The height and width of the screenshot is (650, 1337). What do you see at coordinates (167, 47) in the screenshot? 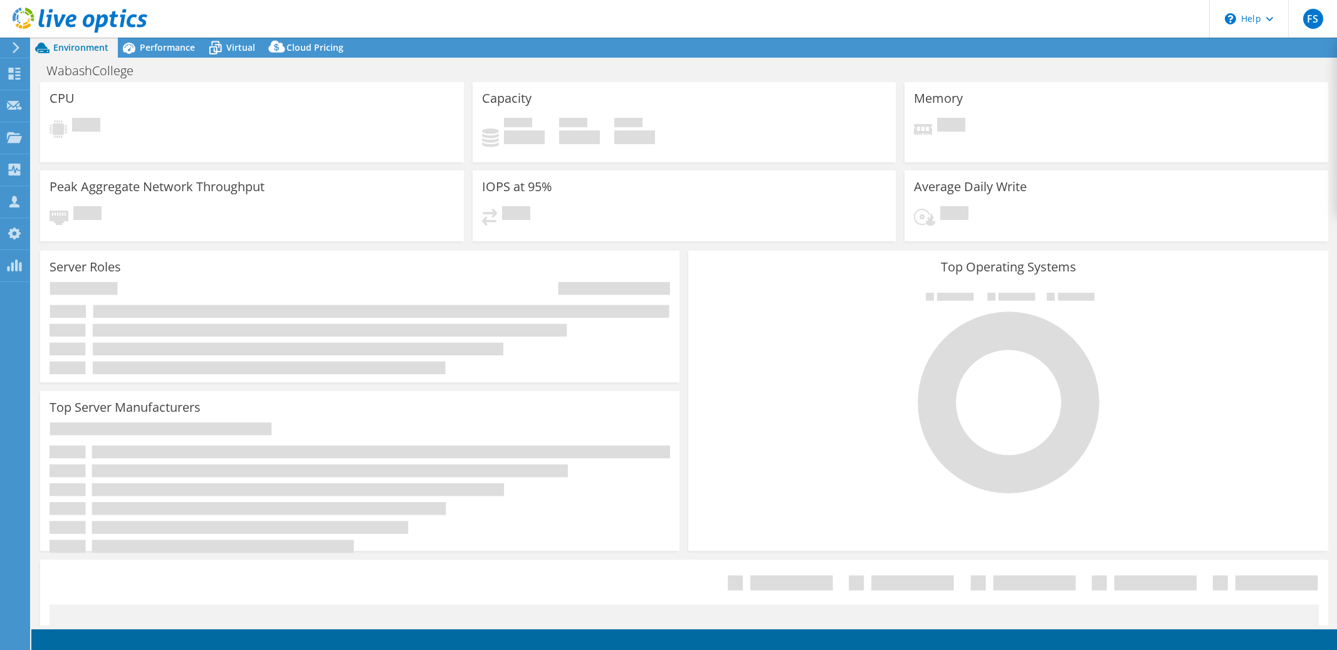
I see `span: Performance` at bounding box center [167, 47].